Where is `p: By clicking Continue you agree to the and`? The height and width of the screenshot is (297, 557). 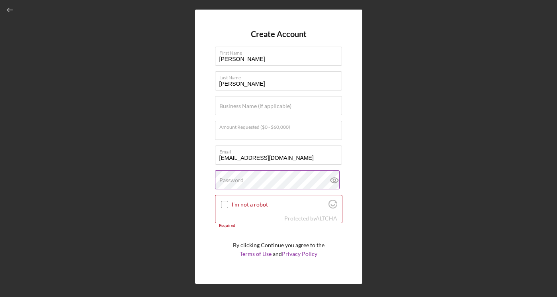
p: By clicking Continue you agree to the and is located at coordinates (279, 249).